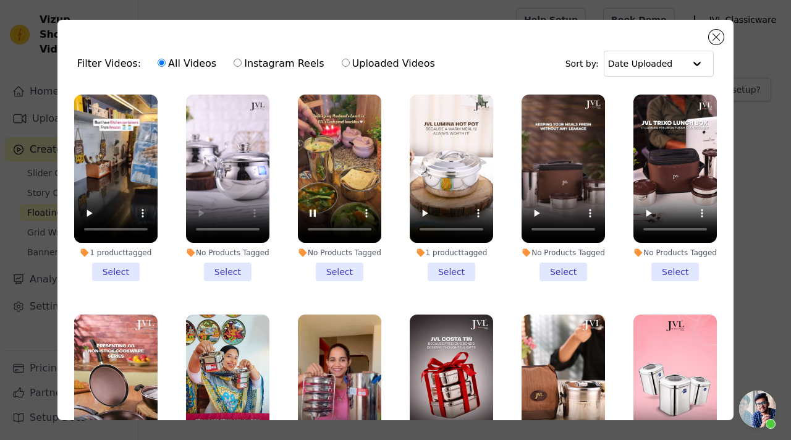  Describe the element at coordinates (640, 64) in the screenshot. I see `div: Sort by:` at that location.